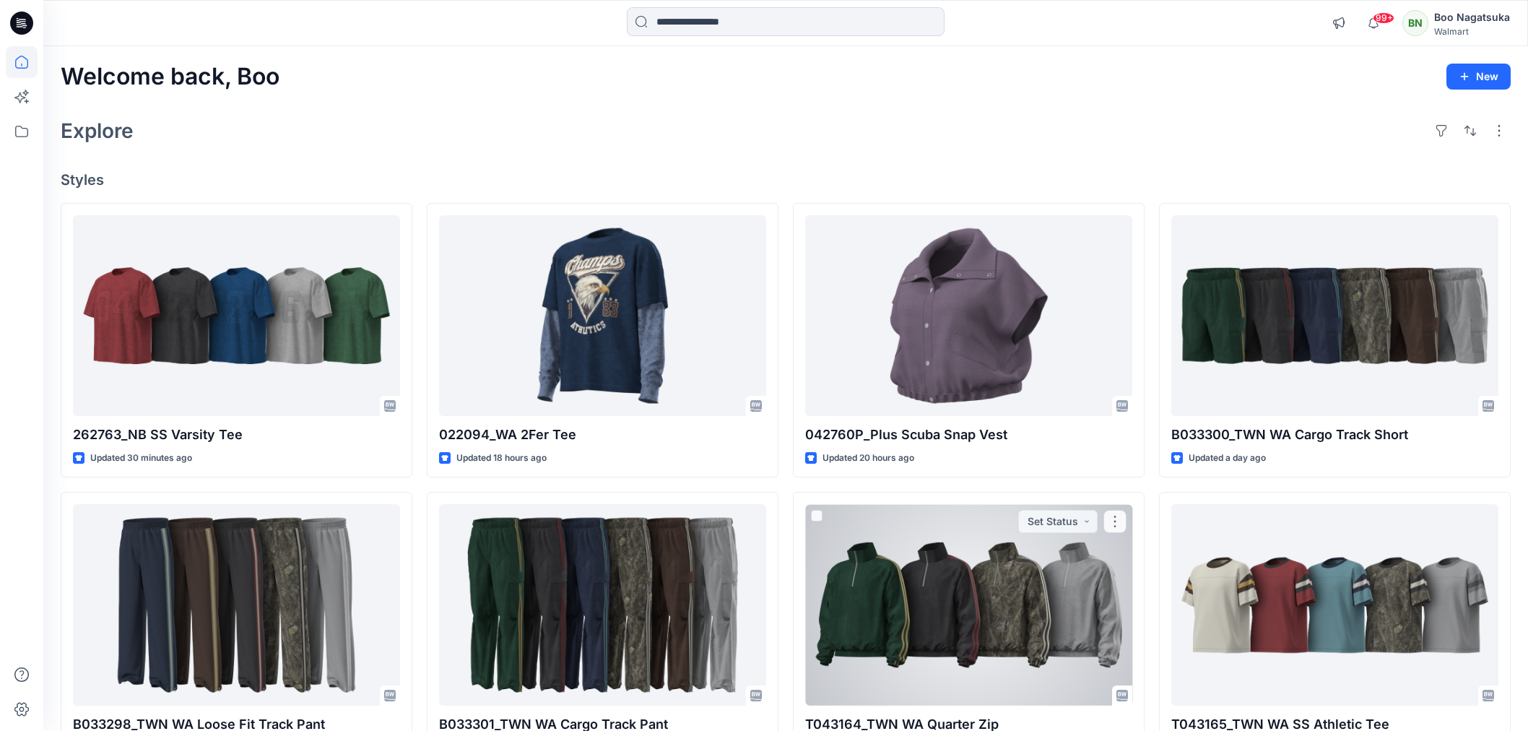 This screenshot has height=731, width=1528. What do you see at coordinates (602, 604) in the screenshot?
I see `a: B033301_TWN WA Cargo Track Pant` at bounding box center [602, 604].